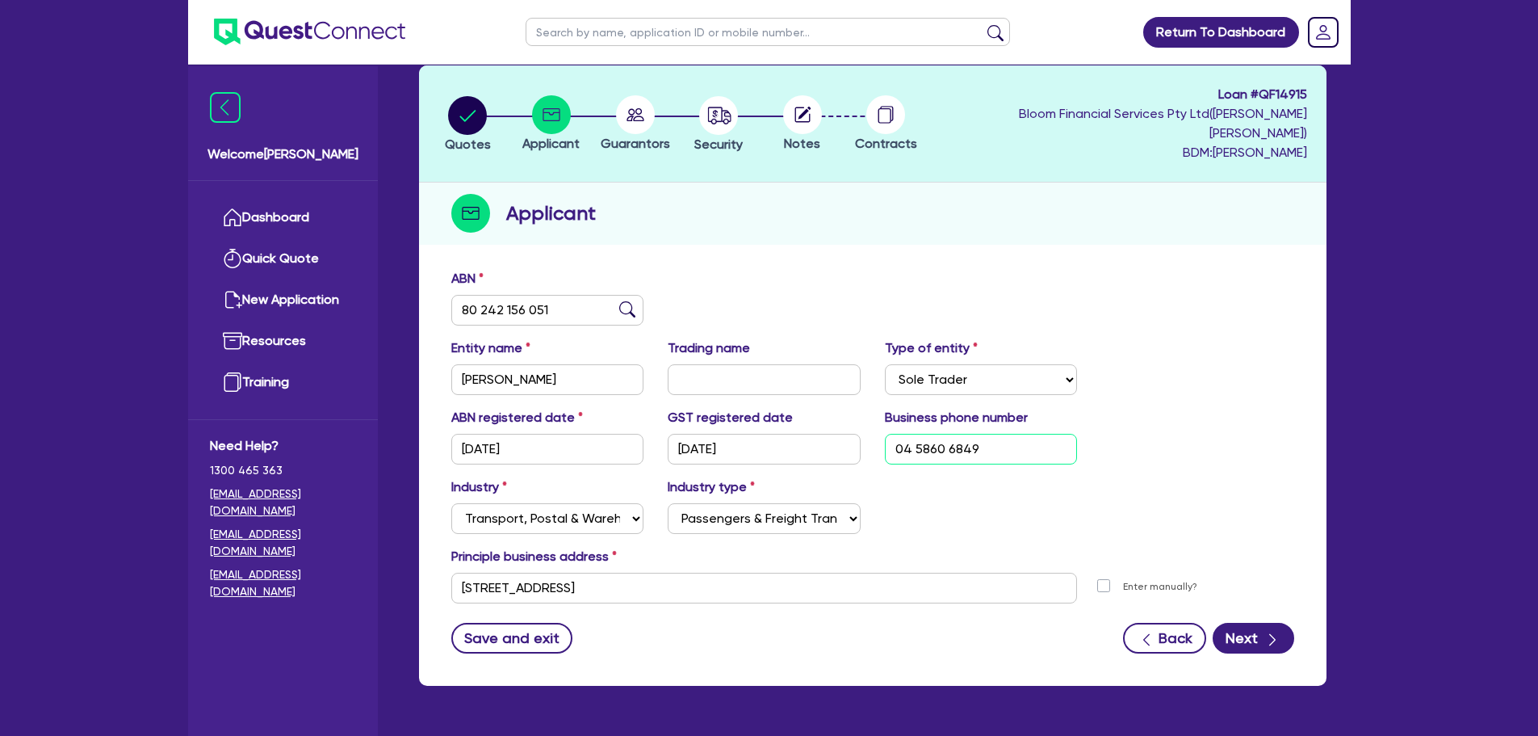 The height and width of the screenshot is (736, 1538). What do you see at coordinates (534, 556) in the screenshot?
I see `label: Principle business address` at bounding box center [534, 556].